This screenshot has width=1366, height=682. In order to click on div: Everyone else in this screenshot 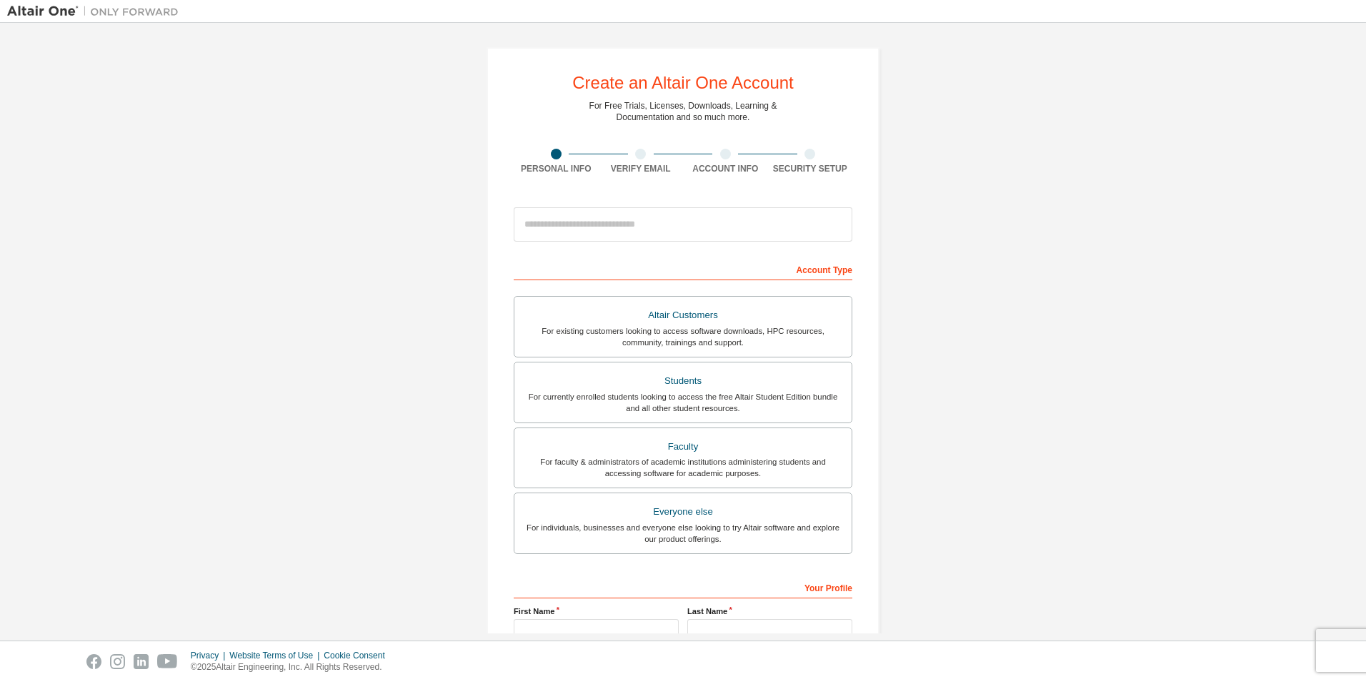, I will do `click(683, 512)`.